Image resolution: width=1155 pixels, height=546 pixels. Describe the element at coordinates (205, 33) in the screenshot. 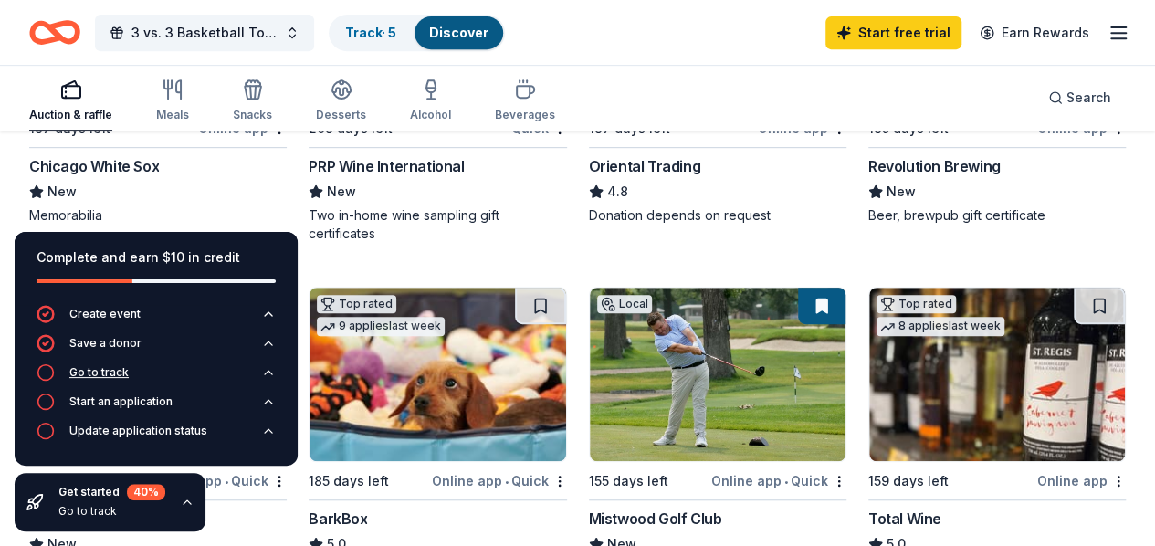

I see `span: 3 vs. 3 Basketball Tournament` at that location.